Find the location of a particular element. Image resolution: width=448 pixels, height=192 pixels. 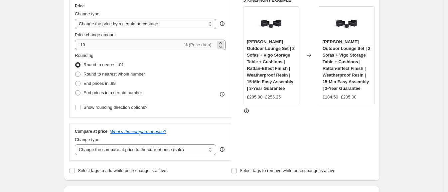

i: What's the compare at price? is located at coordinates (138, 131).